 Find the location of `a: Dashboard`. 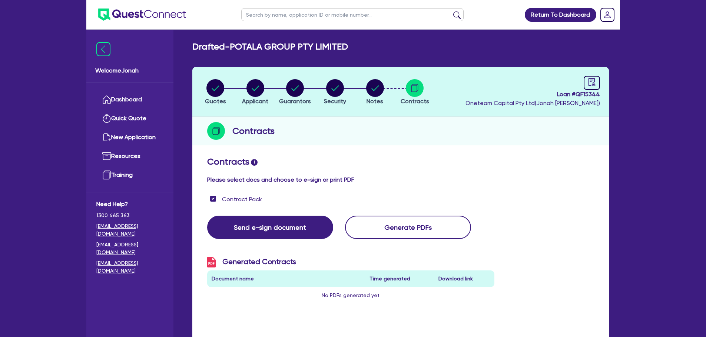

a: Dashboard is located at coordinates (130, 100).